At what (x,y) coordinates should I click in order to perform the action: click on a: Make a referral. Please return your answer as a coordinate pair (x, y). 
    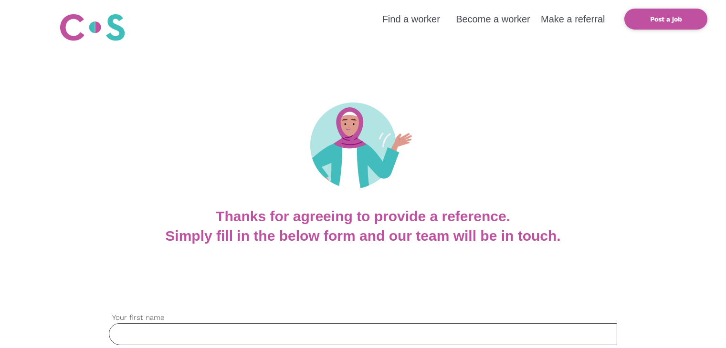
    Looking at the image, I should click on (573, 19).